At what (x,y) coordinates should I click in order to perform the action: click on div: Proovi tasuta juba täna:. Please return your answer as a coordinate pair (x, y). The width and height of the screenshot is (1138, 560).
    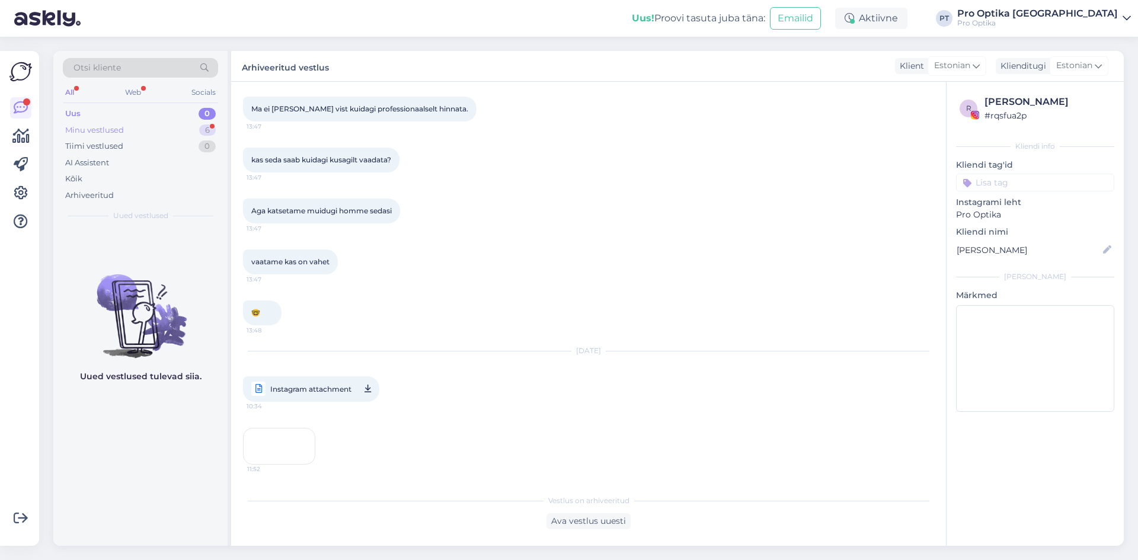
    Looking at the image, I should click on (698, 18).